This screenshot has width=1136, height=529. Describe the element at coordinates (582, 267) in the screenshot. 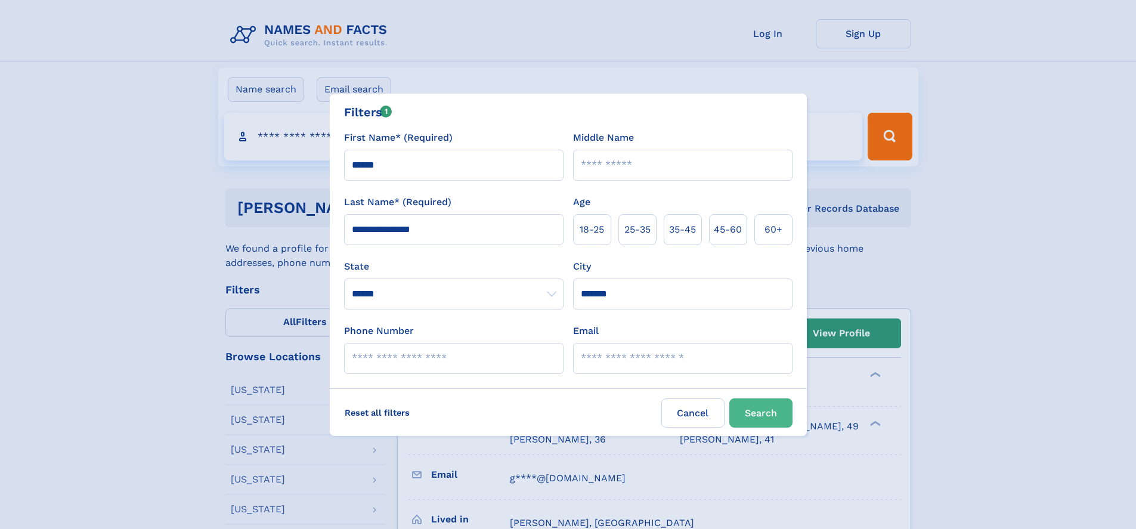

I see `label: City` at that location.